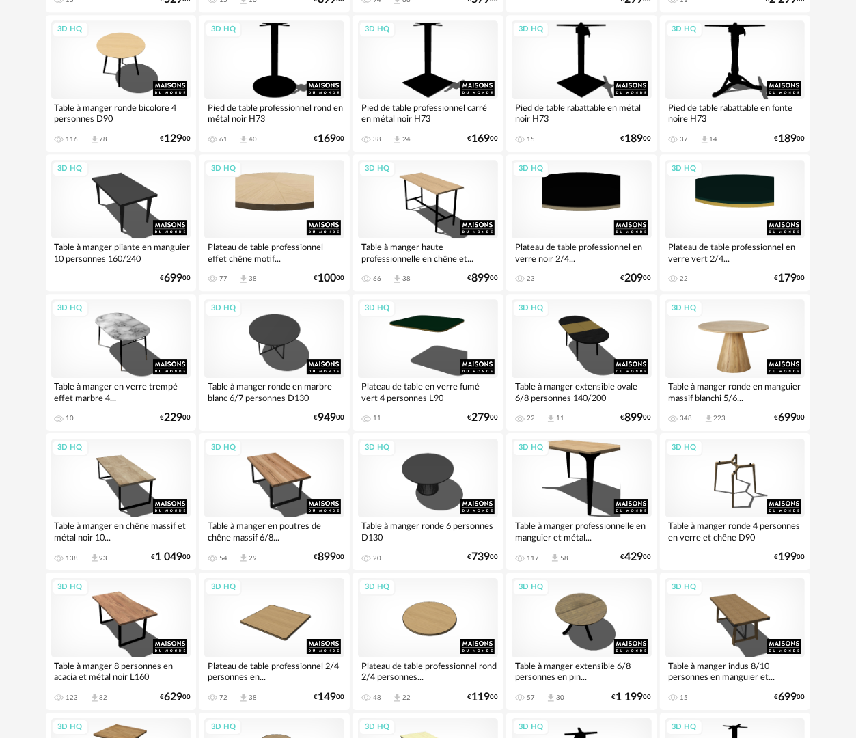 This screenshot has height=738, width=856. Describe the element at coordinates (327, 697) in the screenshot. I see `span: 149` at that location.